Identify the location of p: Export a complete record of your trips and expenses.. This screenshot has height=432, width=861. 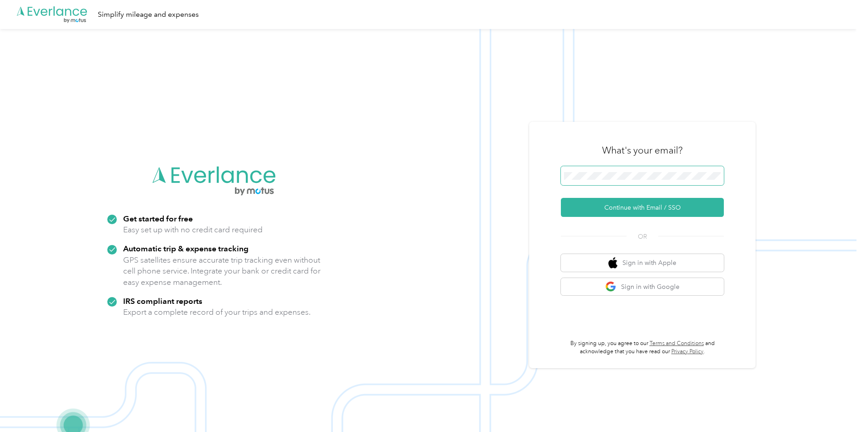
(217, 312).